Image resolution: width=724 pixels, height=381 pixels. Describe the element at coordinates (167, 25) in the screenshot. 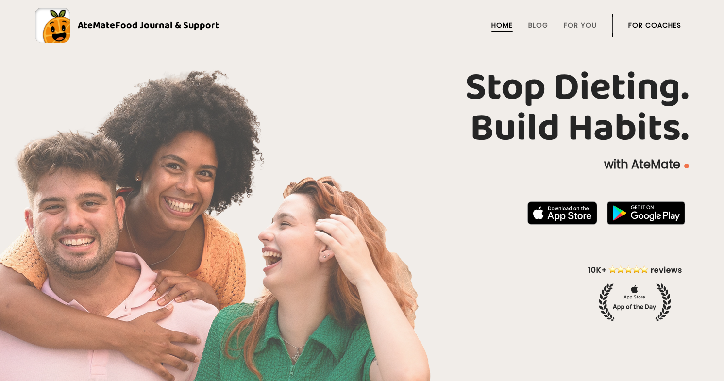

I see `span: Food Journal & Support` at that location.